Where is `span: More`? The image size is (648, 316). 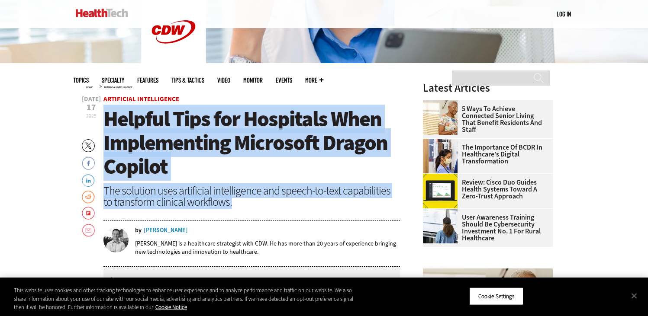
span: More is located at coordinates (314, 80).